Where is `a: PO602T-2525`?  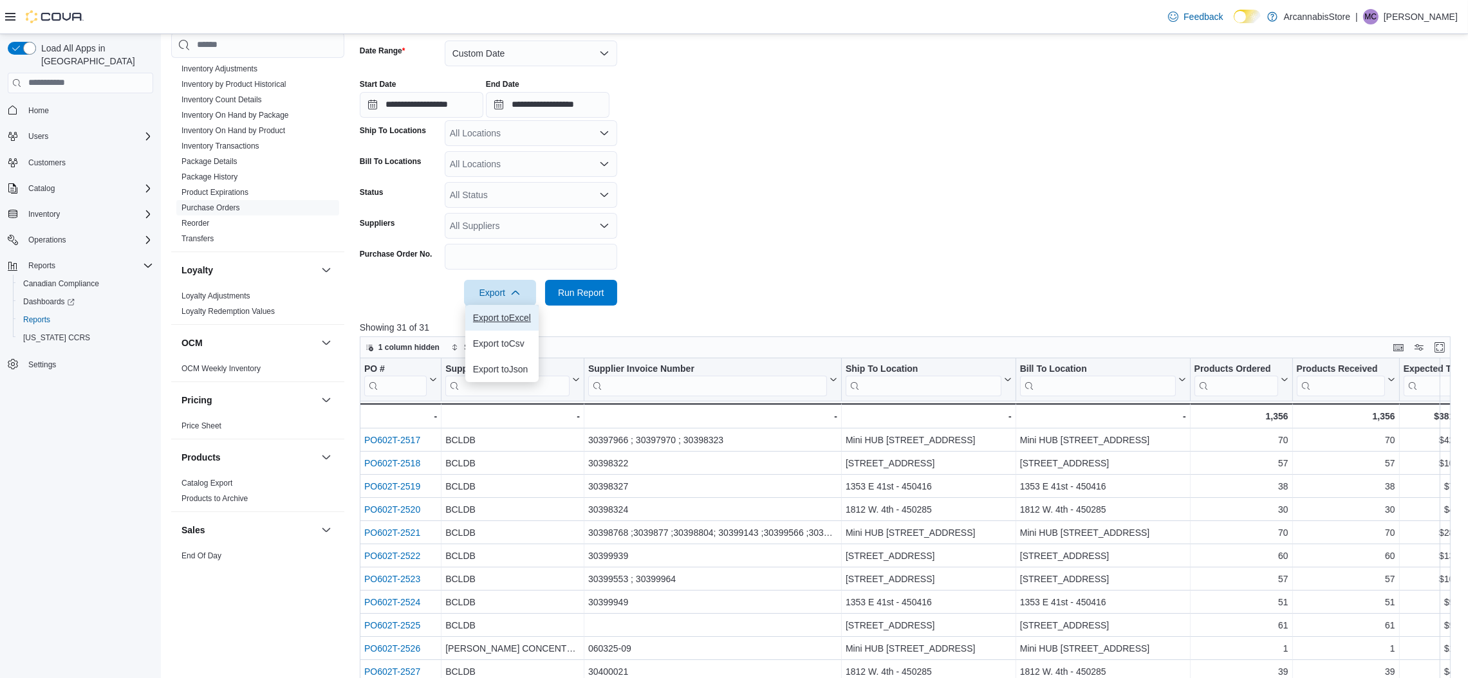
a: PO602T-2525 is located at coordinates (392, 626).